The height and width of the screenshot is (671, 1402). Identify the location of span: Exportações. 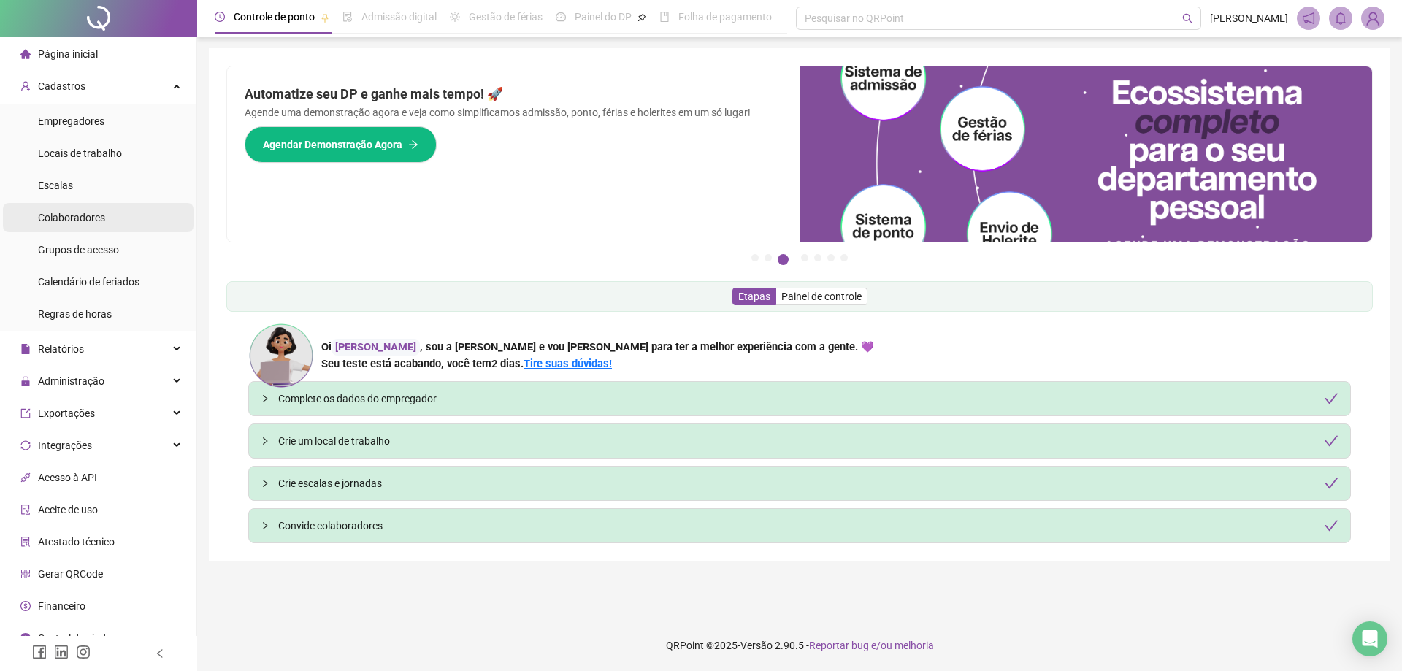
(66, 413).